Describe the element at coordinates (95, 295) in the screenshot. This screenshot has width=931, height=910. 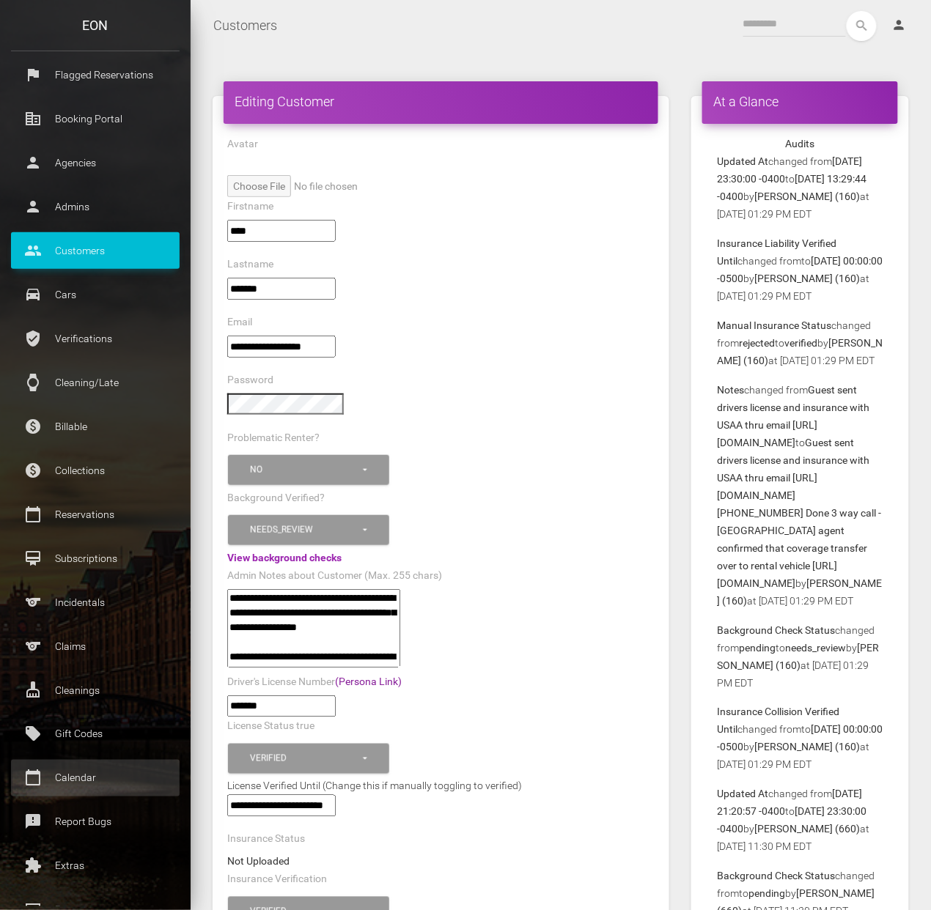
I see `a: drive_eta Cars` at that location.